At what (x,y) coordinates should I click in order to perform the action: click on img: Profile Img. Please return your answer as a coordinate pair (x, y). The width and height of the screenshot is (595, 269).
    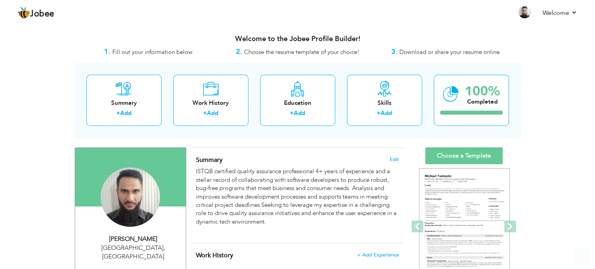
    Looking at the image, I should click on (525, 12).